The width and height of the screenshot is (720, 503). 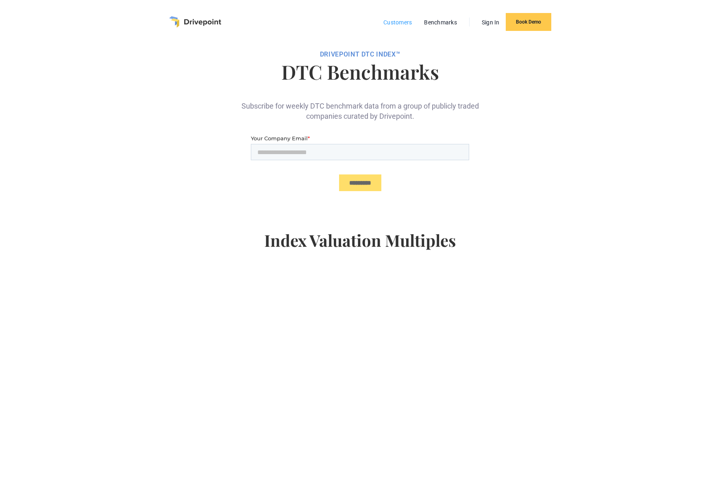 I want to click on a: home, so click(x=195, y=22).